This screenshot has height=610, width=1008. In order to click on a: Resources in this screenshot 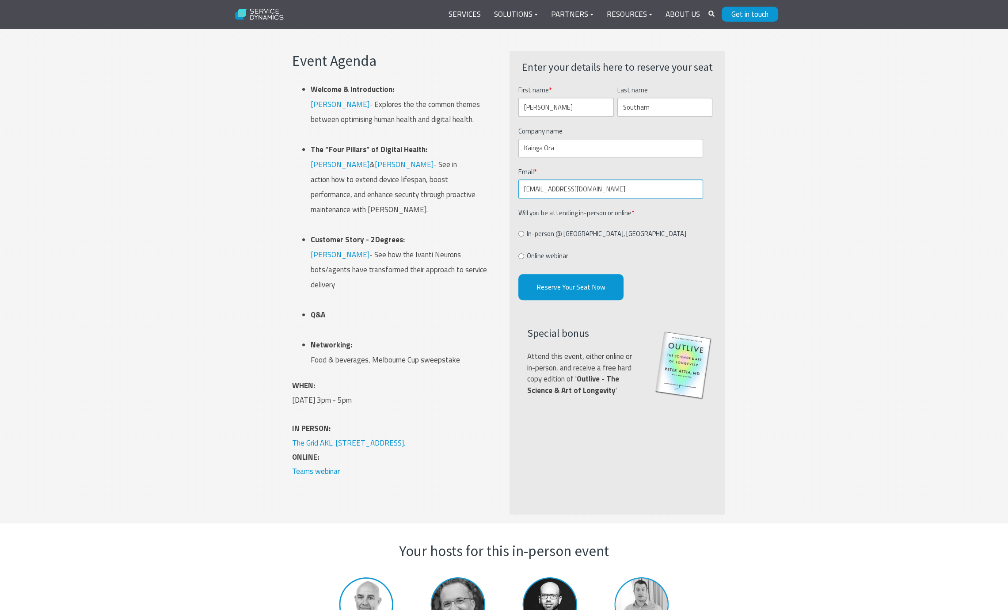, I will do `click(629, 15)`.